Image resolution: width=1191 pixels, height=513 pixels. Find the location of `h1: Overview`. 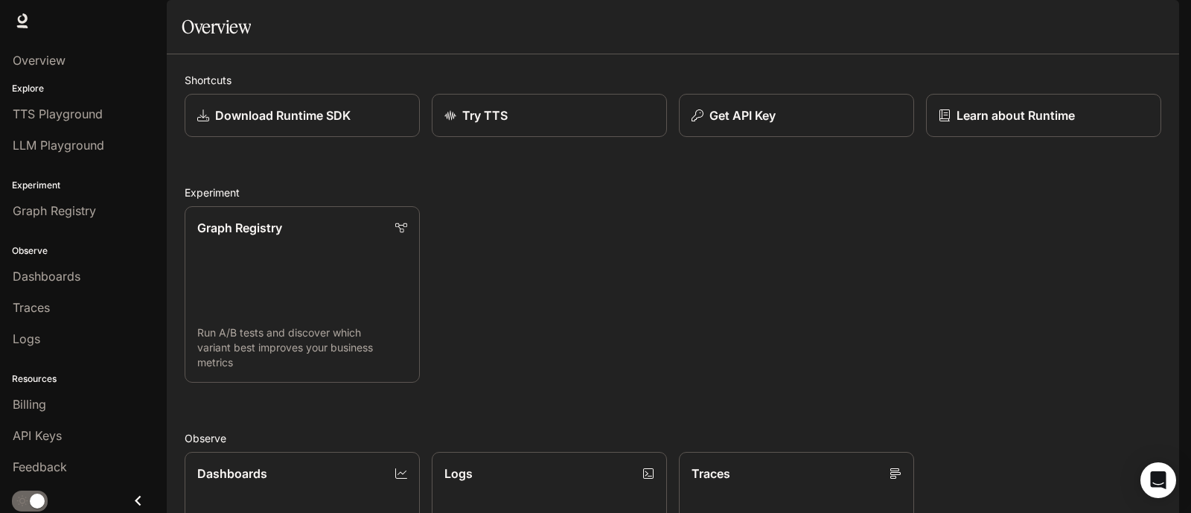

h1: Overview is located at coordinates (216, 27).